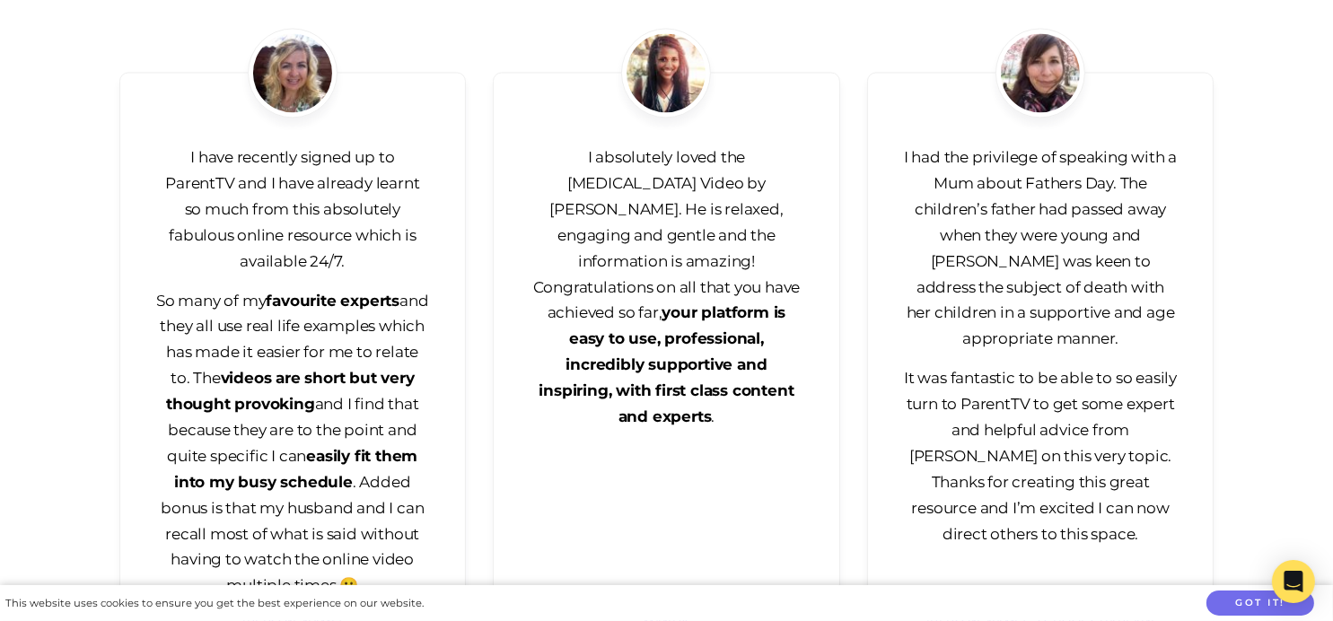 The width and height of the screenshot is (1333, 621). I want to click on div: Open Intercom Messenger, so click(1294, 582).